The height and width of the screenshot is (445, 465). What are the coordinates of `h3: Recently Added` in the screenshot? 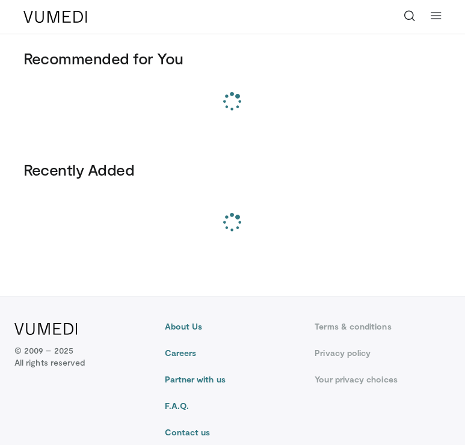 It's located at (233, 170).